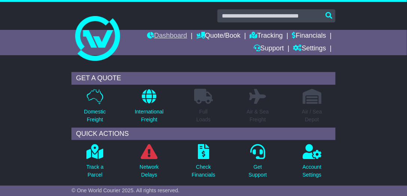 This screenshot has height=196, width=407. Describe the element at coordinates (310, 49) in the screenshot. I see `a: Settings` at that location.